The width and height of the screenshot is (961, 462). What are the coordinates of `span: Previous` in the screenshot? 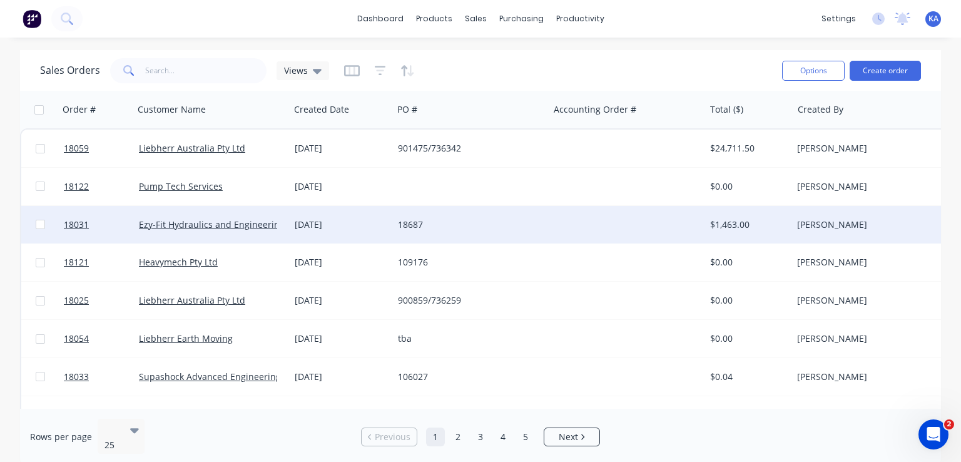 It's located at (392, 437).